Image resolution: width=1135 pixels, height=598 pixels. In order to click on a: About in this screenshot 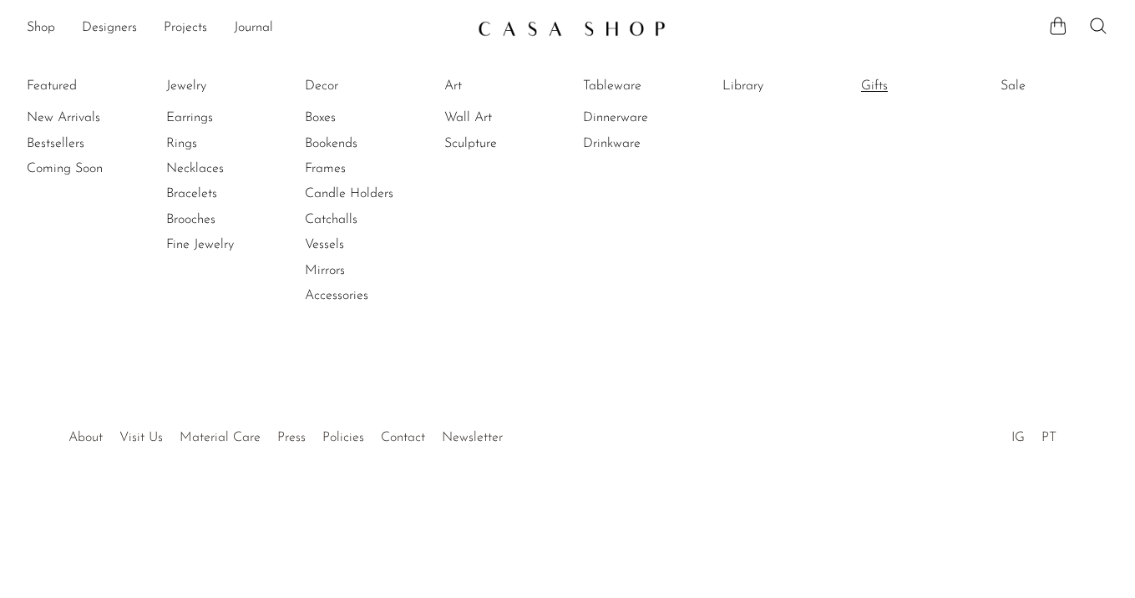, I will do `click(85, 438)`.